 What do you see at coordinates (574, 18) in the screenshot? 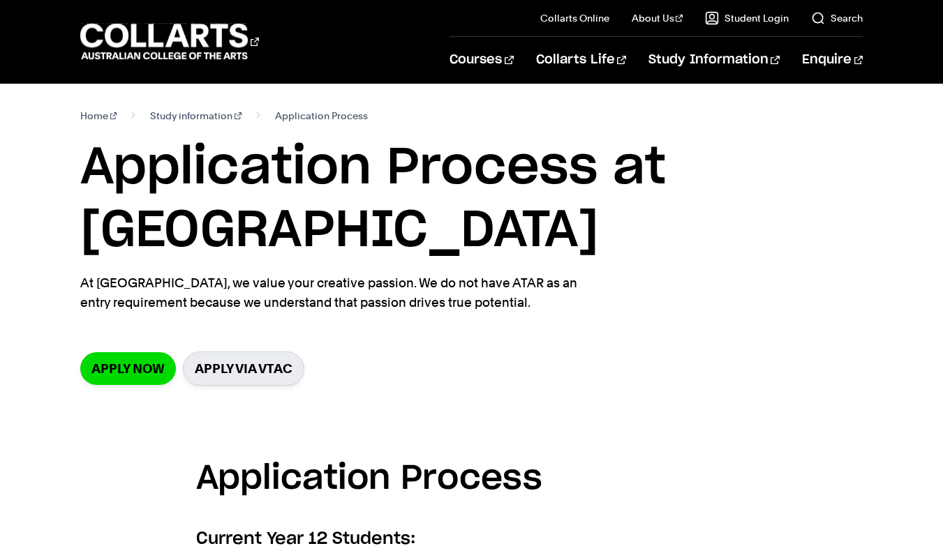
I see `a: Collarts Online` at bounding box center [574, 18].